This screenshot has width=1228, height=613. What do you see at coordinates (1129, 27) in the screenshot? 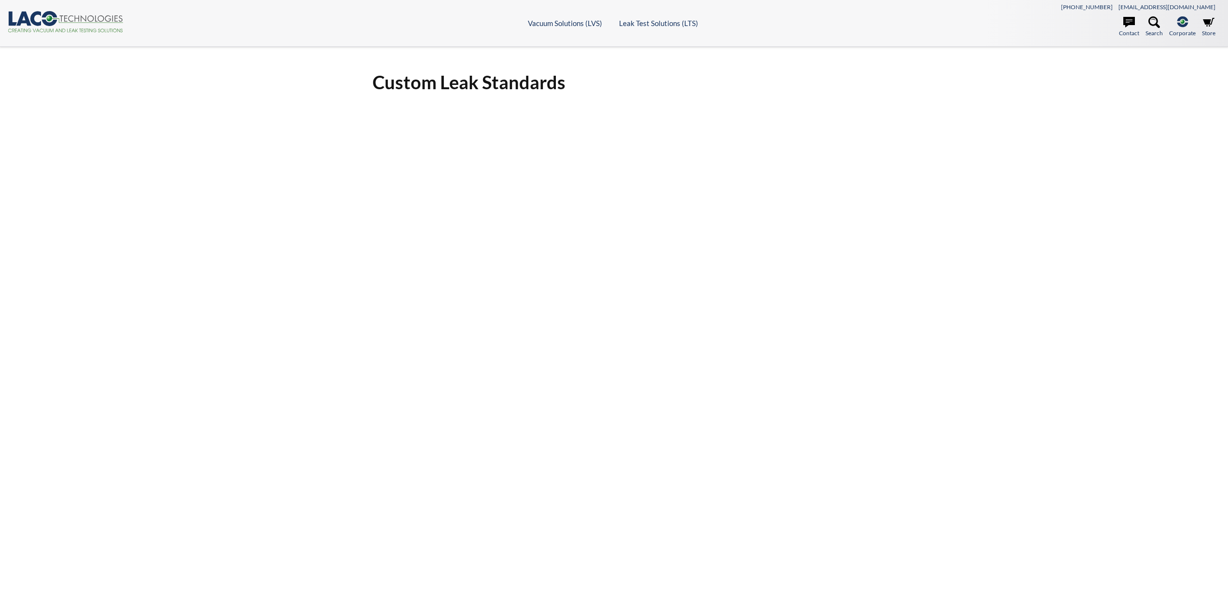
I see `a: Contact` at bounding box center [1129, 27].